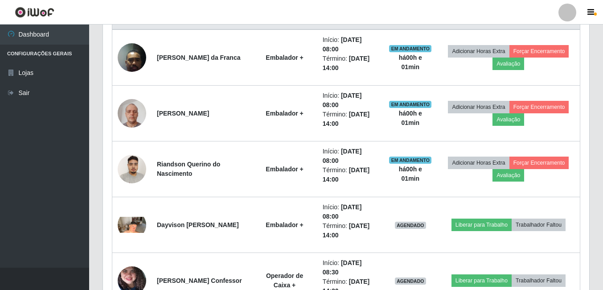 The image size is (603, 290). I want to click on strong: Operador de Caixa +, so click(284, 280).